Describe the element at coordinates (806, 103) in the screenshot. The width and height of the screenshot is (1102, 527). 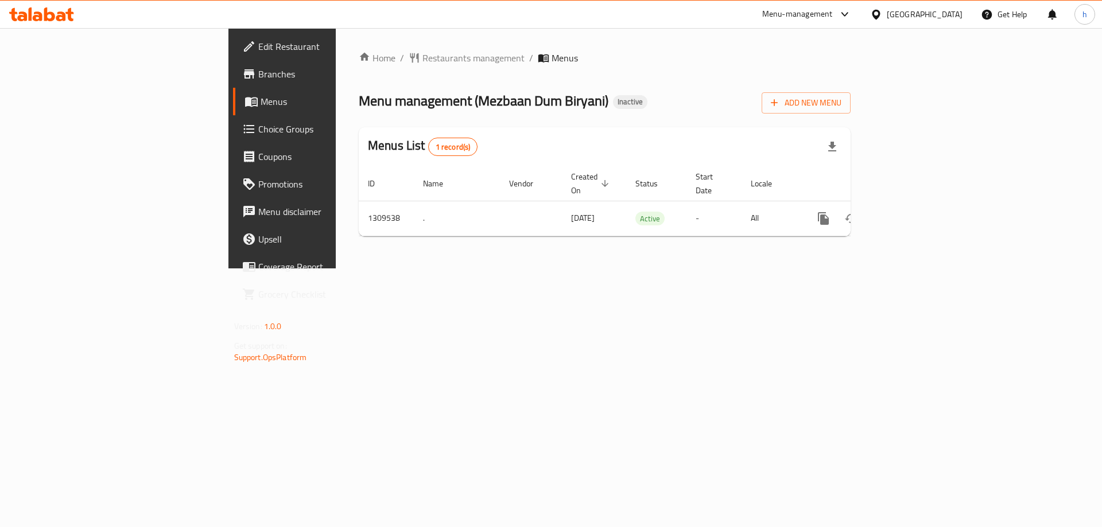
I see `button: Add New Menu` at that location.